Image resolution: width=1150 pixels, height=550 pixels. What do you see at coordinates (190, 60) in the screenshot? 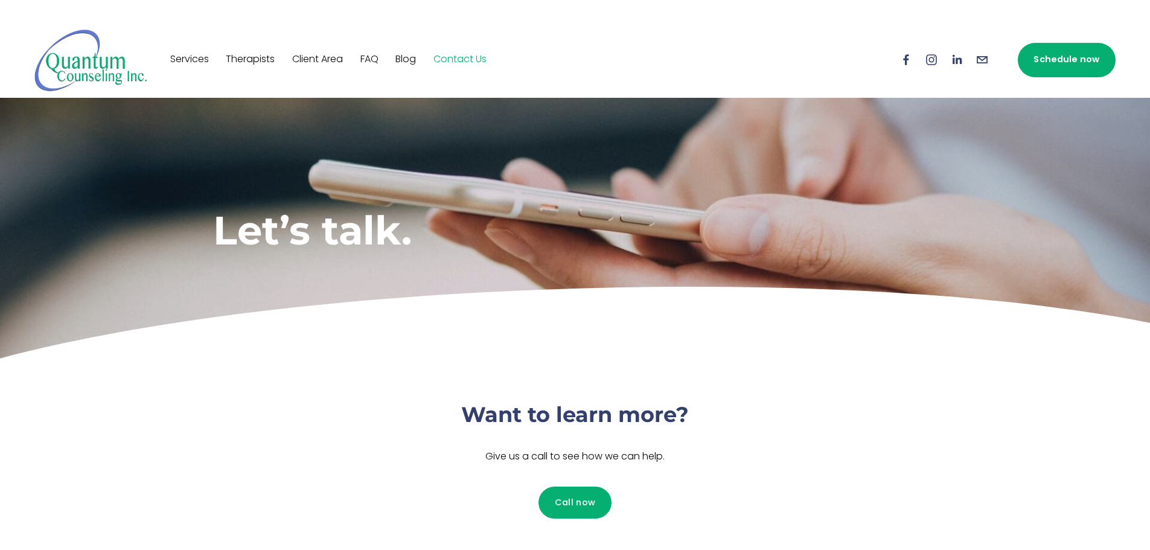
I see `a: Services` at bounding box center [190, 60].